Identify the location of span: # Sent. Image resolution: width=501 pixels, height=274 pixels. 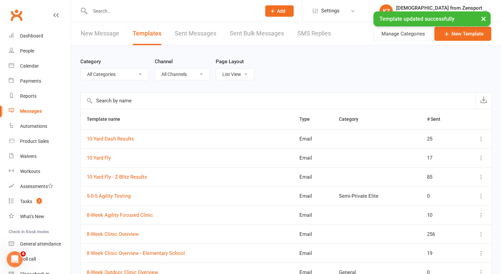
(437, 119).